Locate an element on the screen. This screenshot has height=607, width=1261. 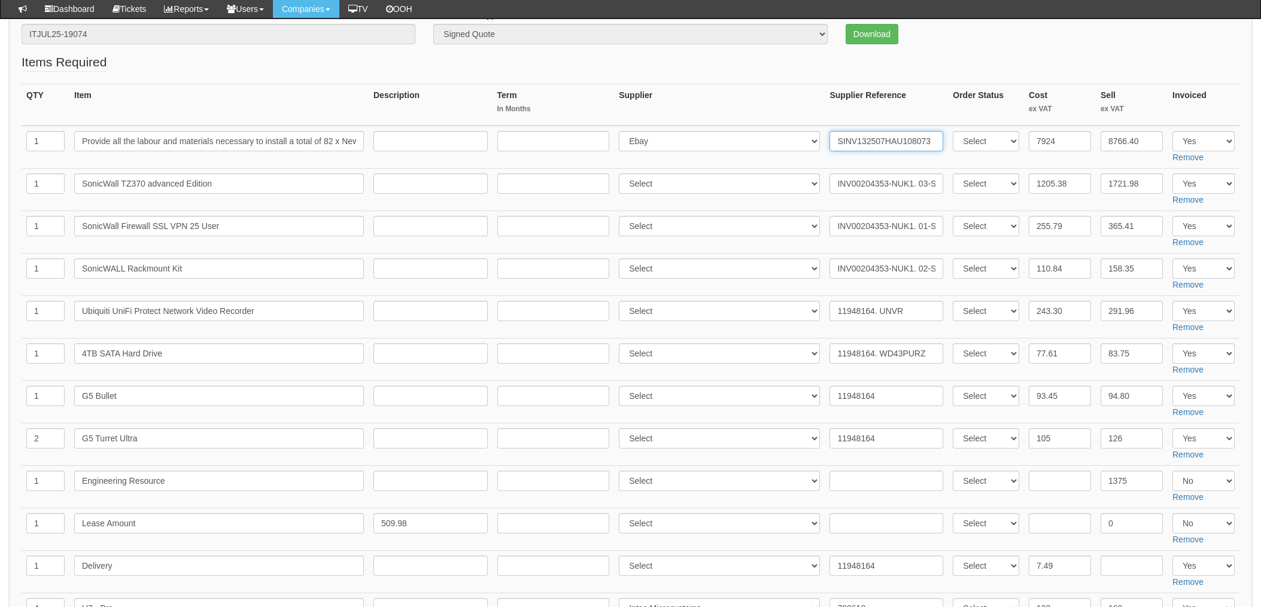
th: Description is located at coordinates (430, 105).